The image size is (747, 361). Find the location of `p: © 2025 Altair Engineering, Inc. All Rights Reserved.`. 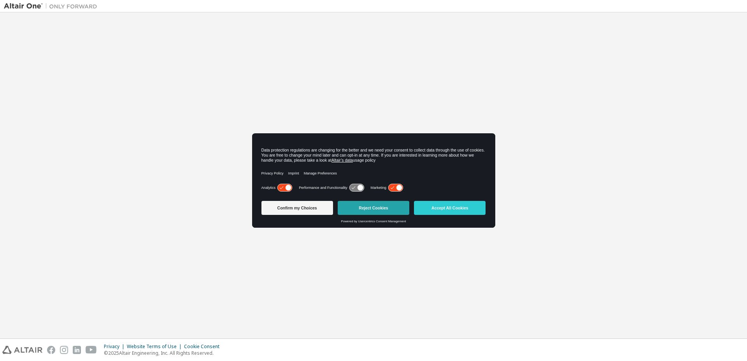

p: © 2025 Altair Engineering, Inc. All Rights Reserved. is located at coordinates (164, 353).